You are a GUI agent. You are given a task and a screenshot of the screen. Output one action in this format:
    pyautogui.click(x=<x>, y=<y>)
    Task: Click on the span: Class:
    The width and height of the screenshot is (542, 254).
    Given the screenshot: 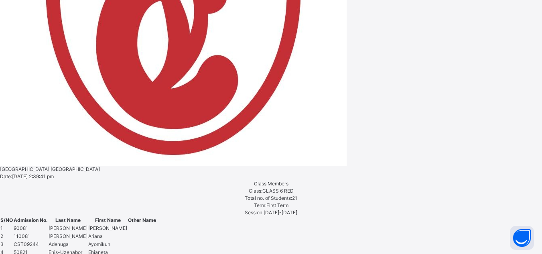 What is the action you would take?
    pyautogui.click(x=256, y=191)
    